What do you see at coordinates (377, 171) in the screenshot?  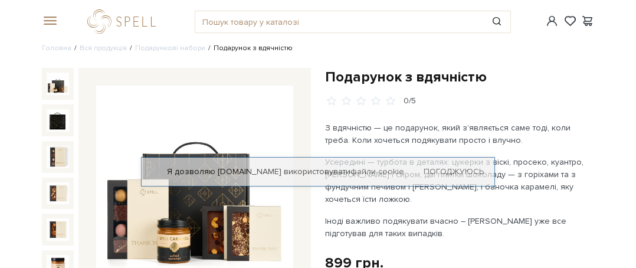 I see `a: файли cookie` at bounding box center [377, 171].